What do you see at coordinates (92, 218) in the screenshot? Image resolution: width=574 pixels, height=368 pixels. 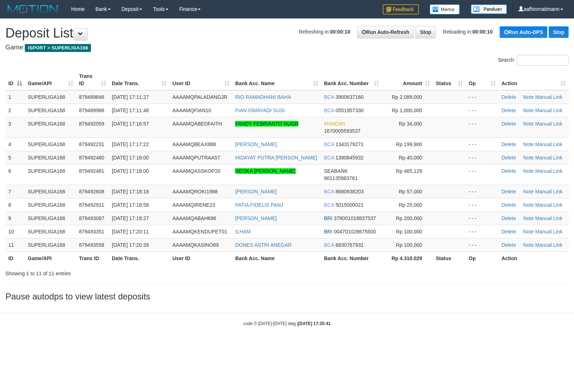 I see `span: 879493087` at bounding box center [92, 218].